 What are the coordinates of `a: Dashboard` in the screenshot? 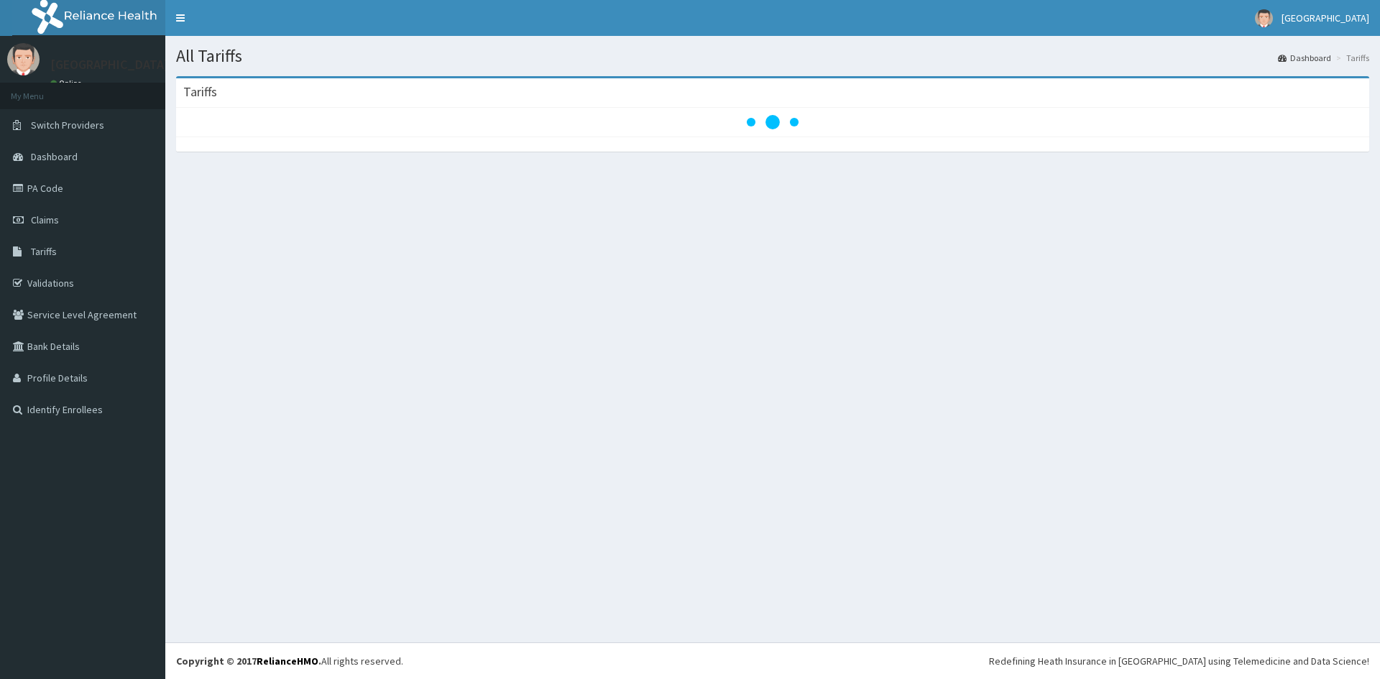 It's located at (1304, 57).